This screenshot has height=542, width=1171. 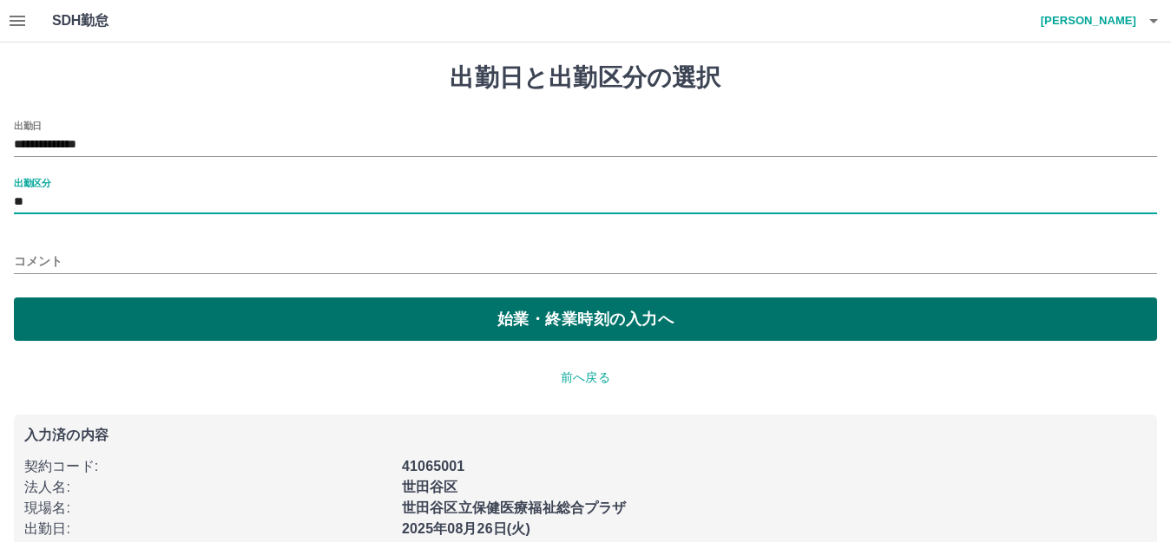 I want to click on label: 出勤区分, so click(x=32, y=182).